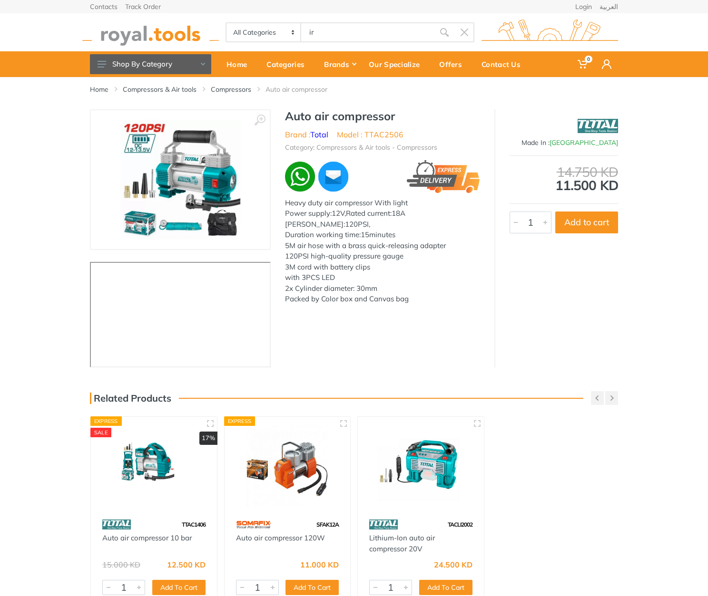 The image size is (708, 596). What do you see at coordinates (583, 7) in the screenshot?
I see `a: Login` at bounding box center [583, 7].